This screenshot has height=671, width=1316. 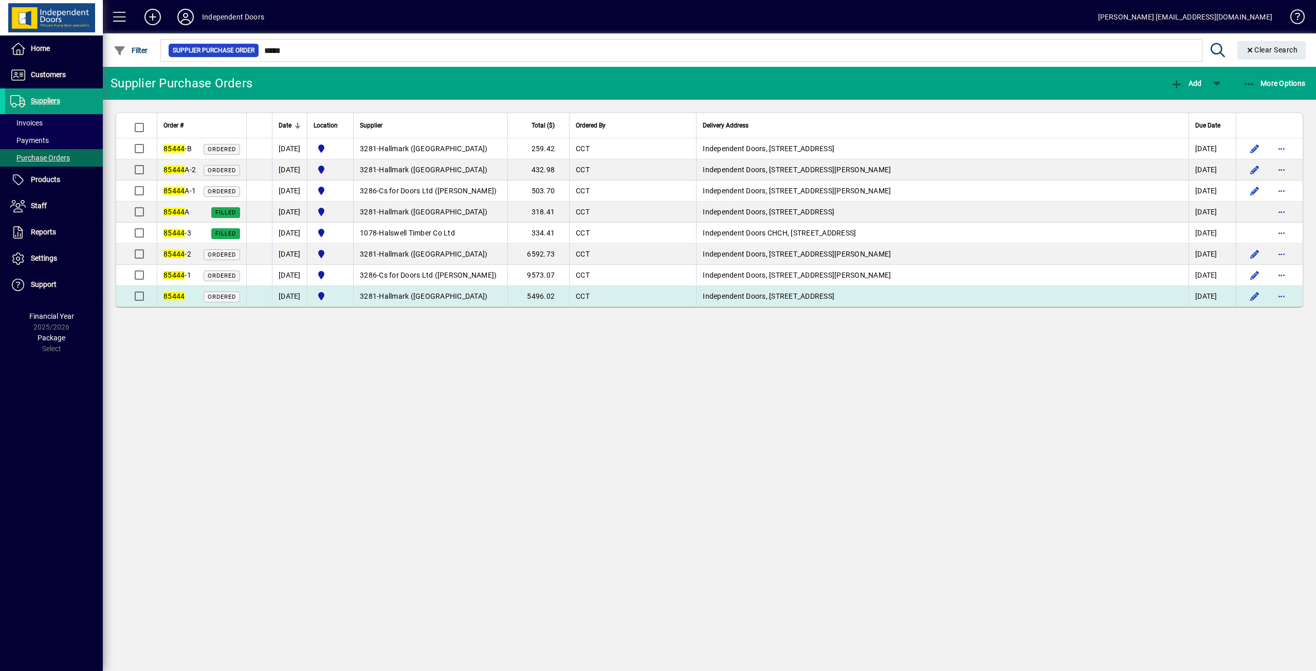 I want to click on button: Add, so click(x=153, y=17).